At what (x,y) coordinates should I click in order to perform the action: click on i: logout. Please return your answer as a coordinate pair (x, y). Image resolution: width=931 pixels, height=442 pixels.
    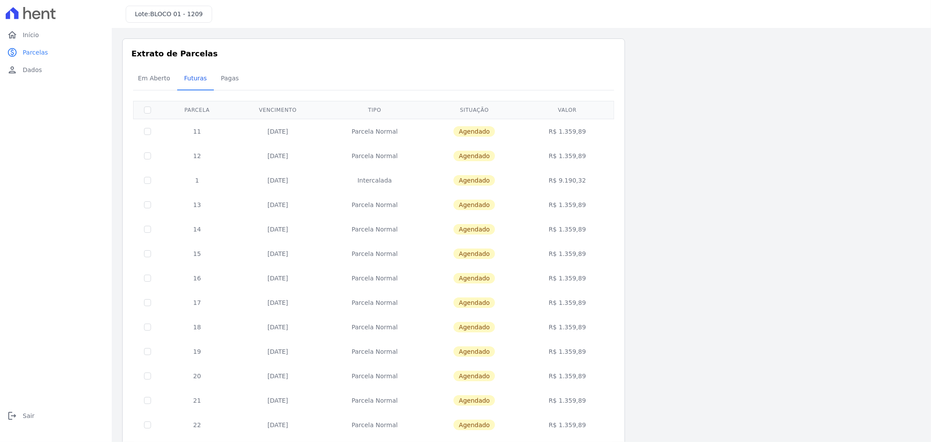
    Looking at the image, I should click on (12, 416).